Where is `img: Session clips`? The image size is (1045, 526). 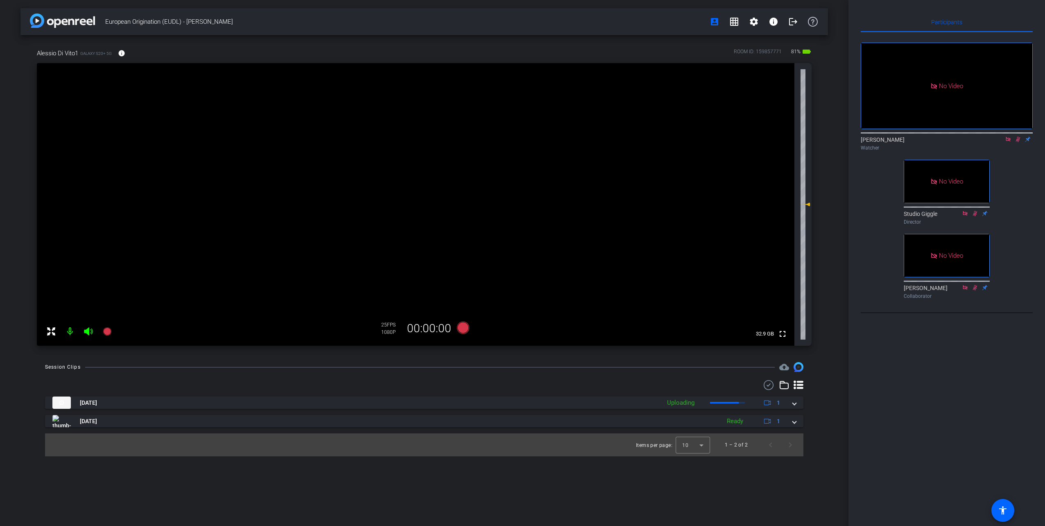
img: Session clips is located at coordinates (798, 367).